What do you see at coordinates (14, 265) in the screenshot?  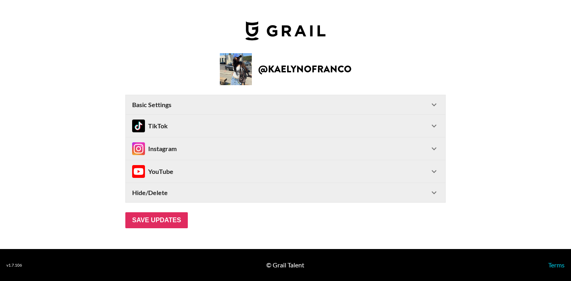 I see `div: v 1.7.106` at bounding box center [14, 265].